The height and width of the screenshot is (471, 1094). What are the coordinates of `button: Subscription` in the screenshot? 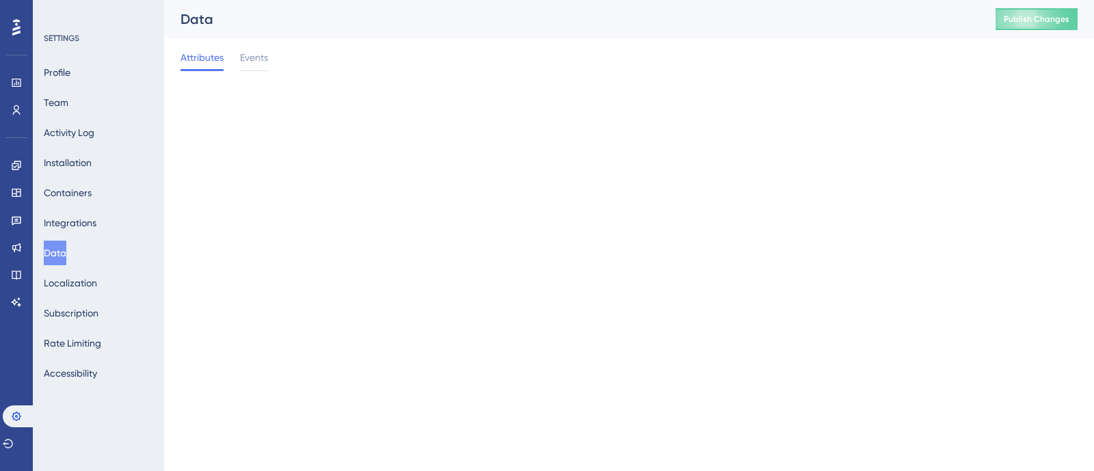 It's located at (71, 313).